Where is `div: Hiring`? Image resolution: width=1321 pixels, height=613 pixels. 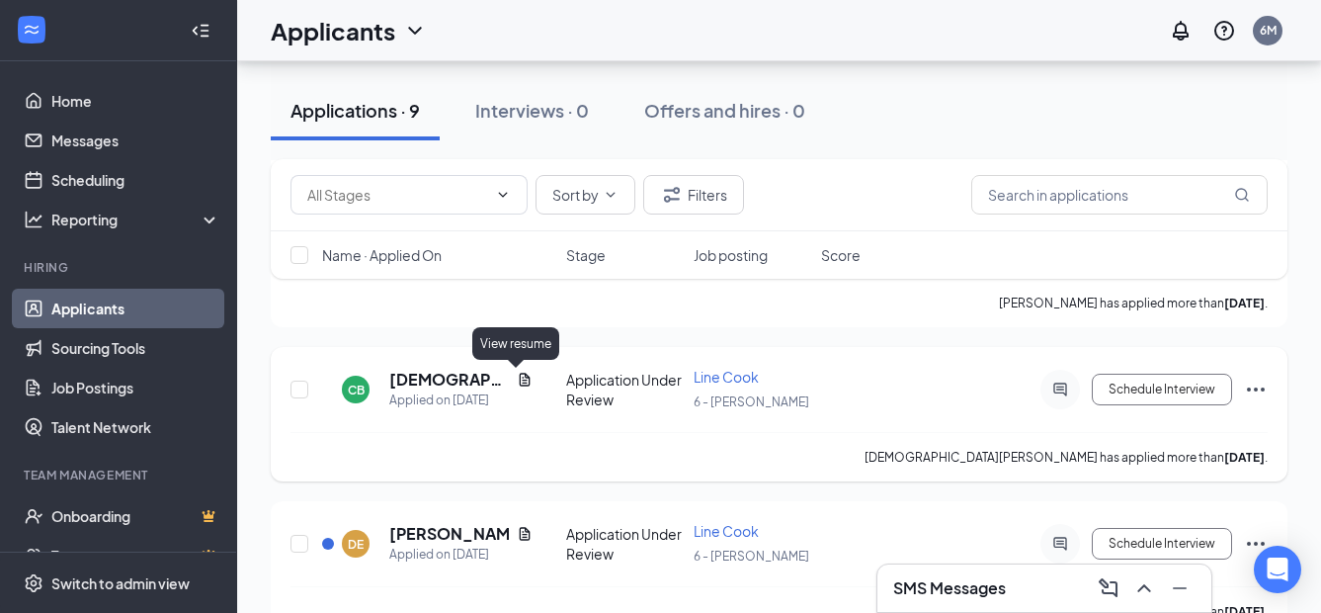 div: Hiring is located at coordinates (120, 267).